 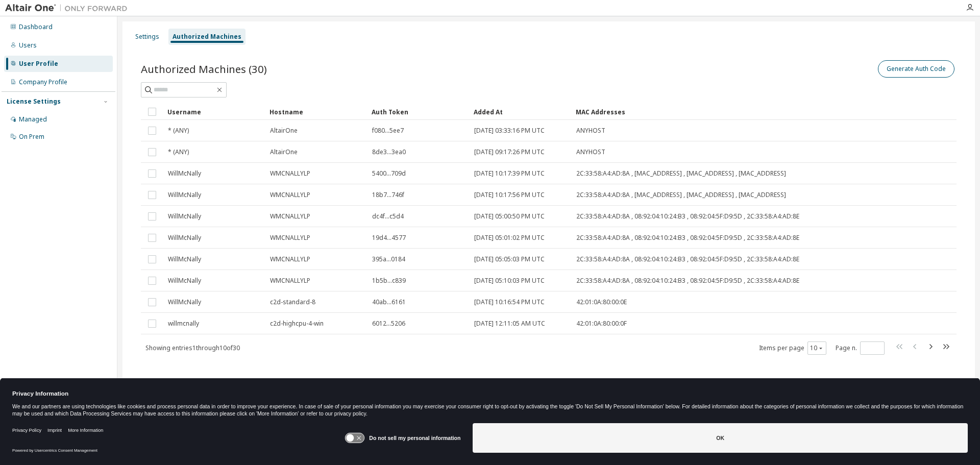 What do you see at coordinates (147, 37) in the screenshot?
I see `div: Settings` at bounding box center [147, 37].